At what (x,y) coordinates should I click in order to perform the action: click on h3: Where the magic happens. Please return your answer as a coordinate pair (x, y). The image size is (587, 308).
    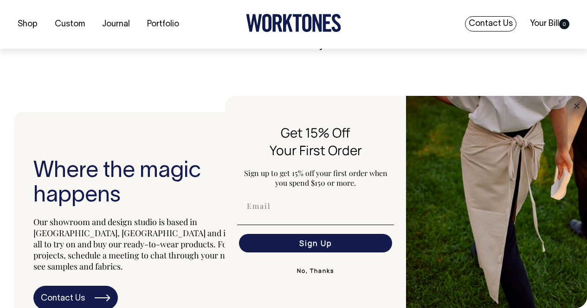
    Looking at the image, I should click on (151, 184).